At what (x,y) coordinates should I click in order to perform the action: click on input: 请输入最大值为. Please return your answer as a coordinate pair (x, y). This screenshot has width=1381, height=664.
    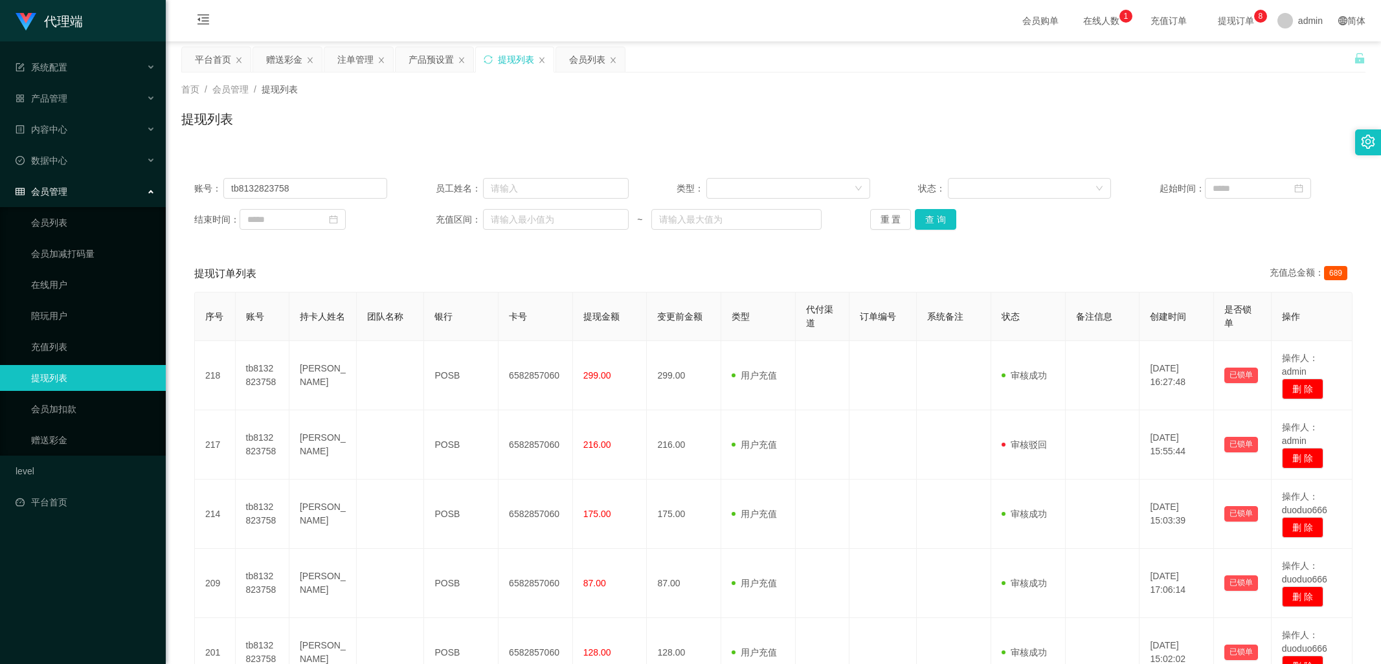
    Looking at the image, I should click on (736, 219).